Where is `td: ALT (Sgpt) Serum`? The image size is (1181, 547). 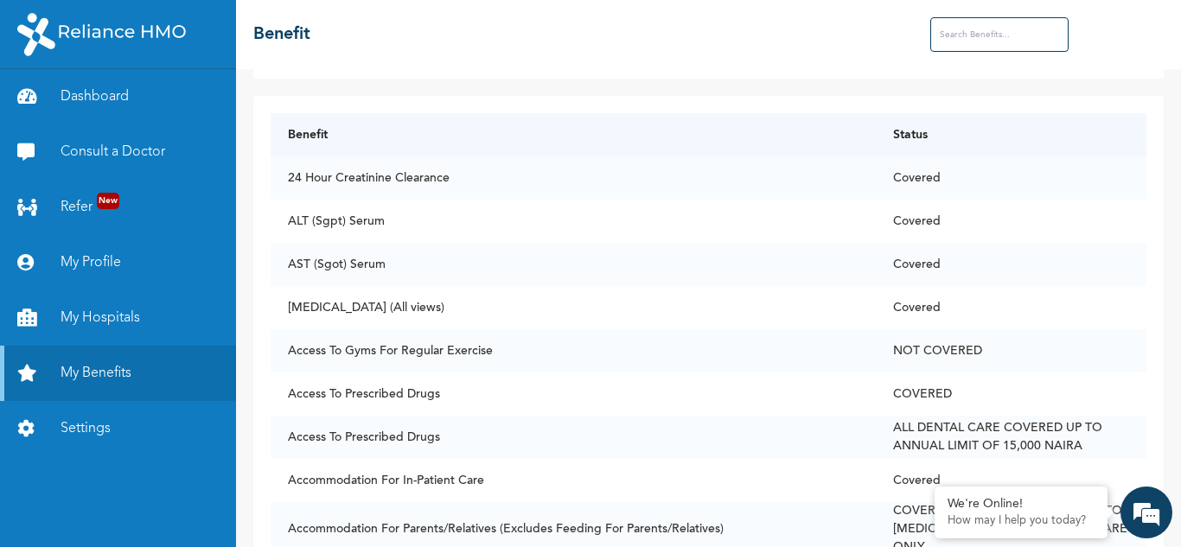 td: ALT (Sgpt) Serum is located at coordinates (573, 221).